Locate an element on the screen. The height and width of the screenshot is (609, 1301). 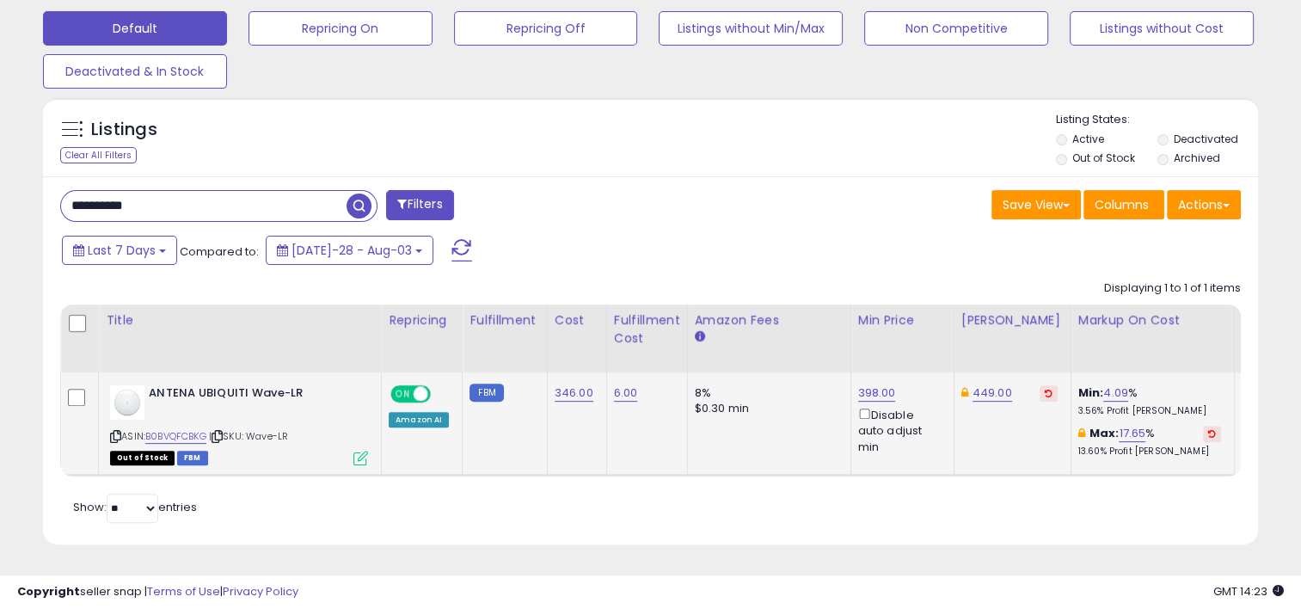
div: Fulfillment is located at coordinates (504, 320).